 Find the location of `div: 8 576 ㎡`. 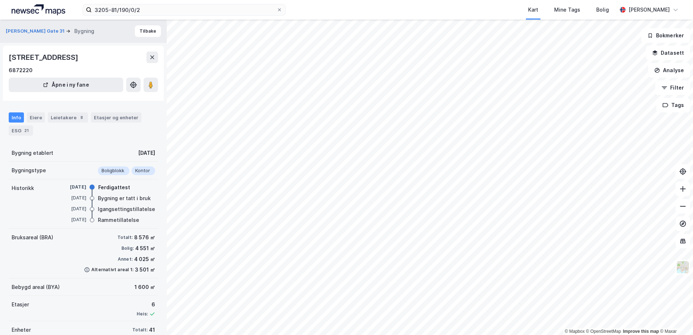

div: 8 576 ㎡ is located at coordinates (145, 238).